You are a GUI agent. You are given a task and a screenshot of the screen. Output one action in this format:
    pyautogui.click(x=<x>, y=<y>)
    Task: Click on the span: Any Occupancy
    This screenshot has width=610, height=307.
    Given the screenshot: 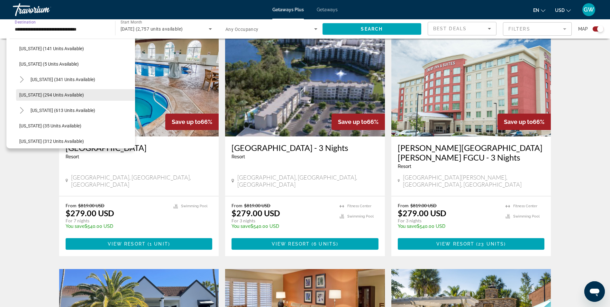 What is the action you would take?
    pyautogui.click(x=242, y=29)
    